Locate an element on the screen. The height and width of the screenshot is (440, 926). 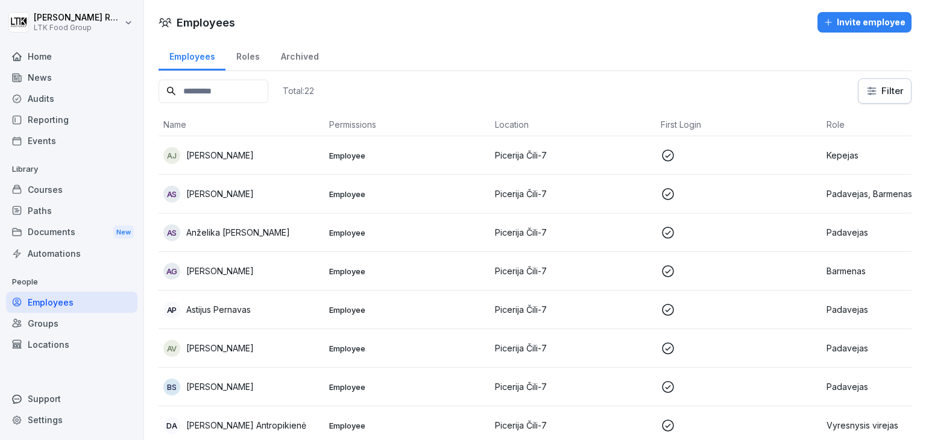
a: Events is located at coordinates (72, 140).